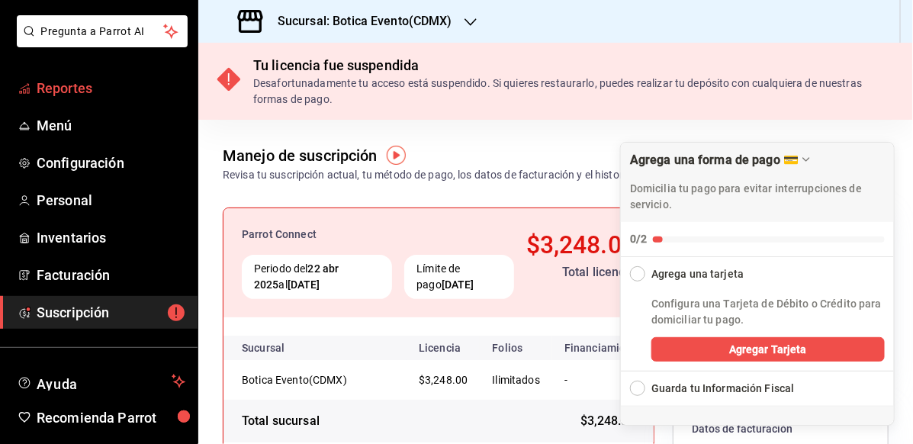  What do you see at coordinates (99, 42) in the screenshot?
I see `a: Pregunta a Parrot AI` at bounding box center [99, 42].